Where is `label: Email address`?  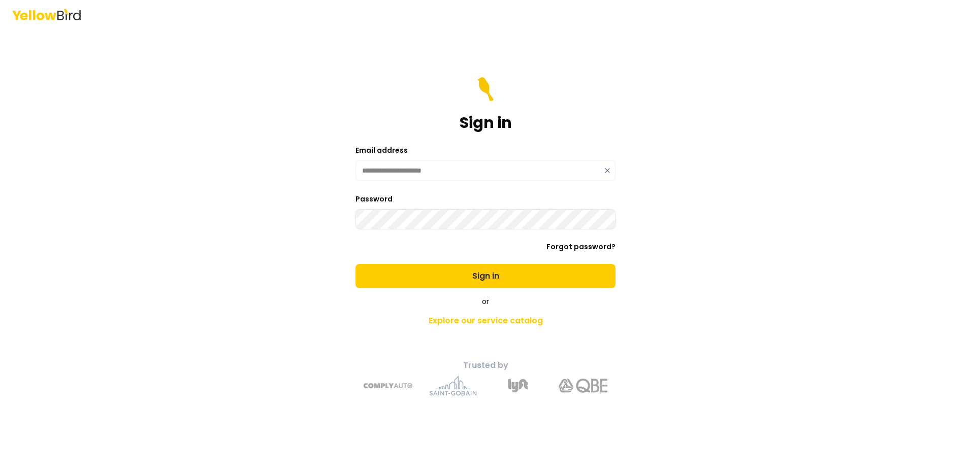
label: Email address is located at coordinates (381, 150).